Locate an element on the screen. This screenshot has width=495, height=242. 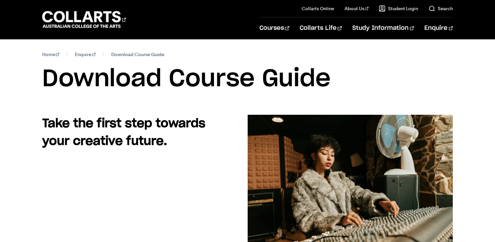
strong: Take the first step towards your creative future. is located at coordinates (124, 132).